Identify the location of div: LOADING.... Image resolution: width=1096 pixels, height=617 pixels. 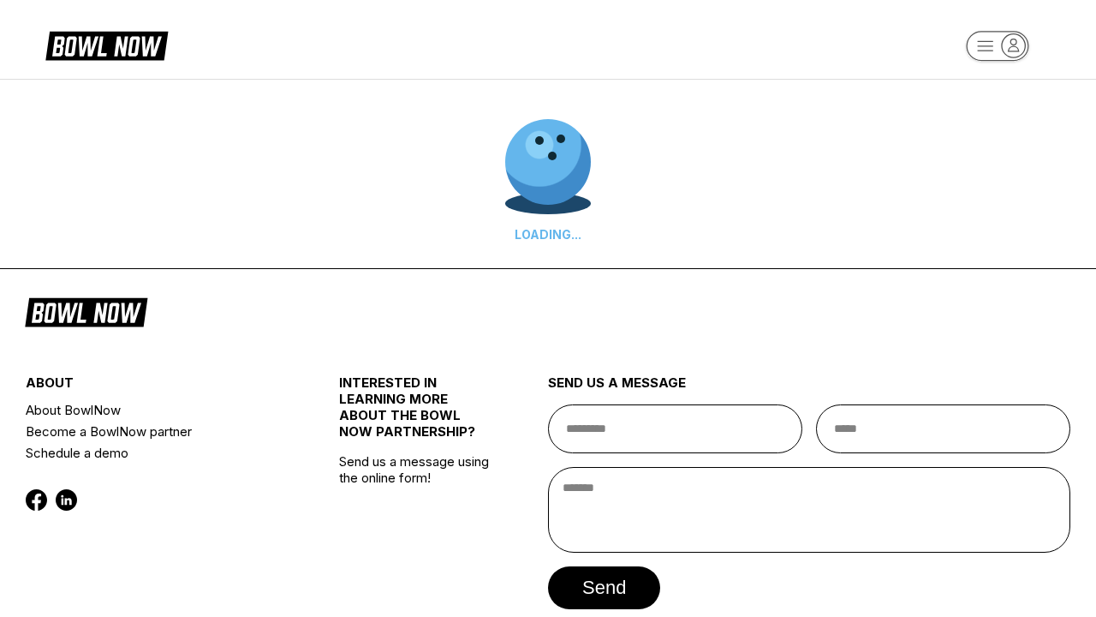
(548, 234).